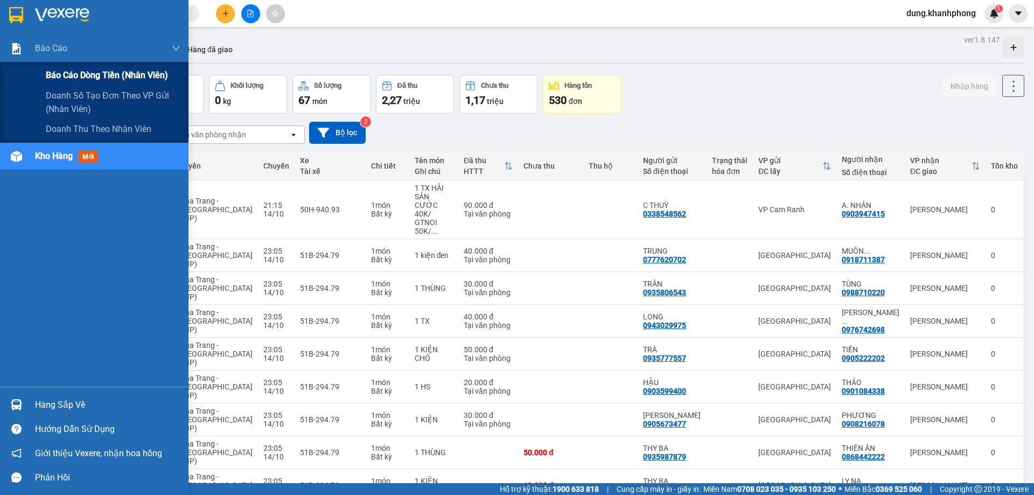 This screenshot has width=1034, height=495. What do you see at coordinates (870, 284) in the screenshot?
I see `div: TÙNG` at bounding box center [870, 284].